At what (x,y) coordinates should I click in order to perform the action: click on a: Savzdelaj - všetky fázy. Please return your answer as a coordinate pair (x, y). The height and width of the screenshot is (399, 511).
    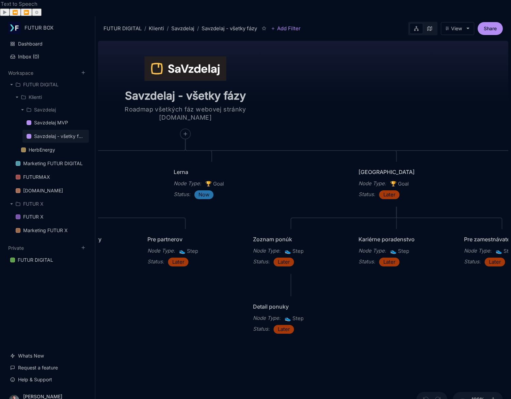
    Looking at the image, I should click on (55, 136).